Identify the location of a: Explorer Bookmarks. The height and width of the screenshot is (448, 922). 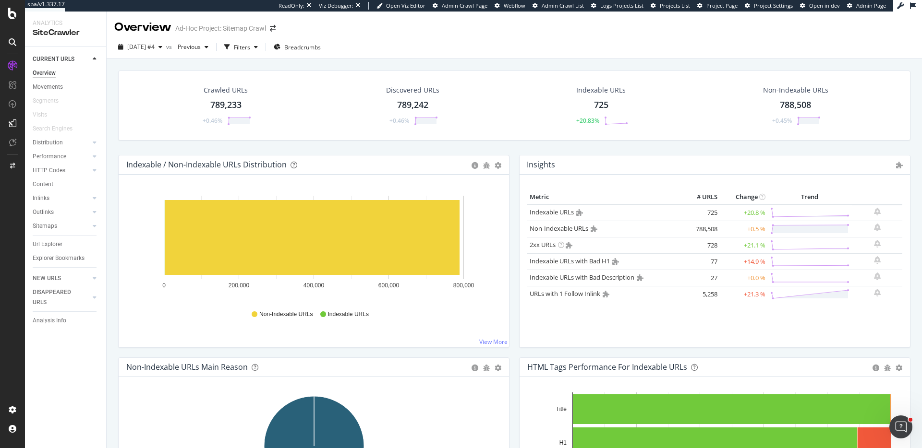
(66, 258).